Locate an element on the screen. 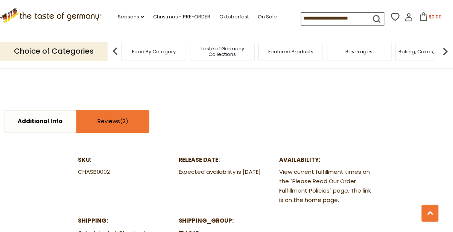 Image resolution: width=453 pixels, height=232 pixels. a: Taste of Germany Collections is located at coordinates (222, 52).